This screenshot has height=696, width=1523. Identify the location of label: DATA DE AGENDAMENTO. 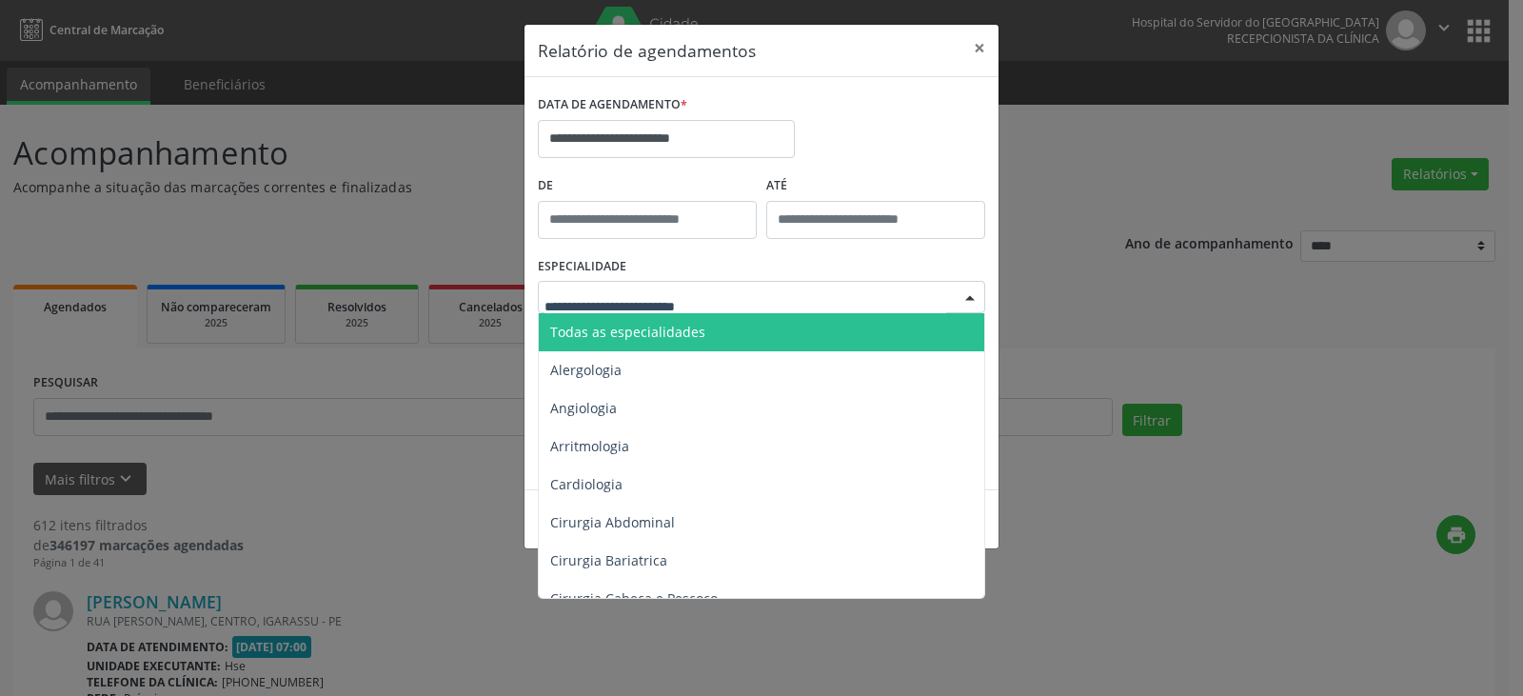
(612, 105).